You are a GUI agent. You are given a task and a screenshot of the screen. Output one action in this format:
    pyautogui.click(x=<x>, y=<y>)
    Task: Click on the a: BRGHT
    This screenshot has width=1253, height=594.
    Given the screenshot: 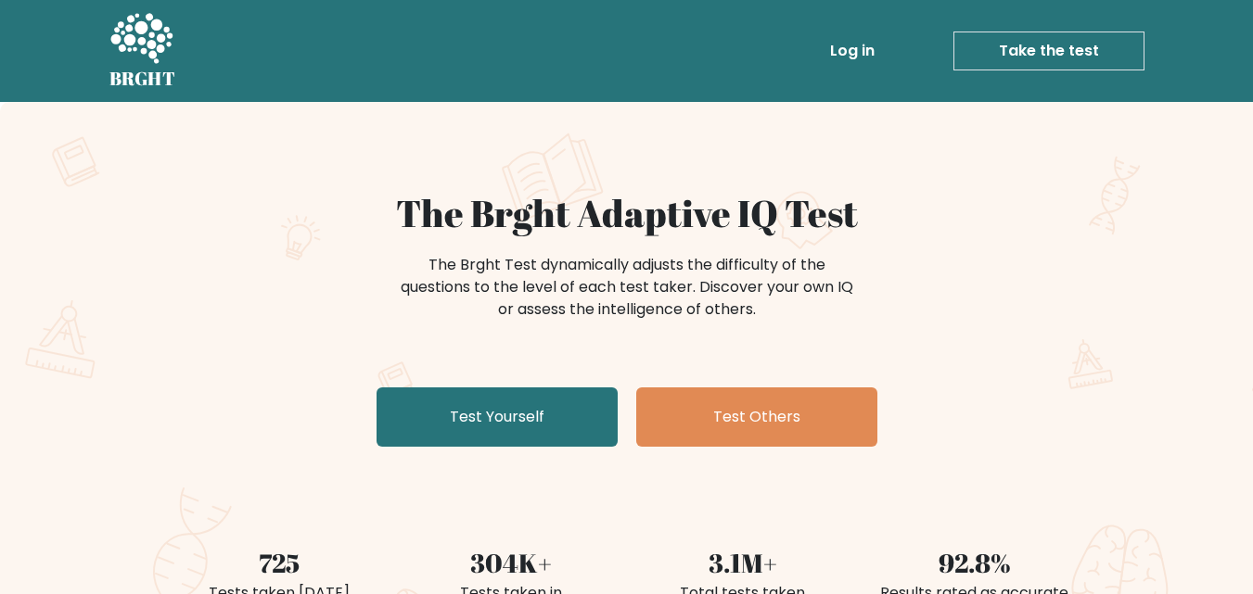 What is the action you would take?
    pyautogui.click(x=143, y=51)
    